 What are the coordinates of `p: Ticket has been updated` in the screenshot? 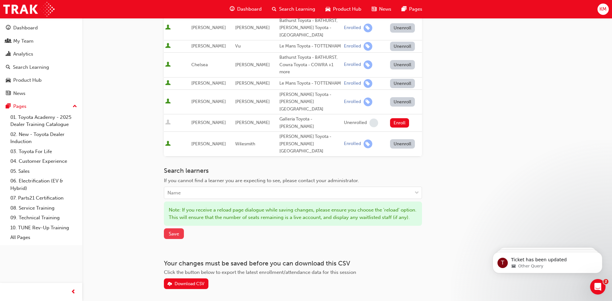 It's located at (70, 22).